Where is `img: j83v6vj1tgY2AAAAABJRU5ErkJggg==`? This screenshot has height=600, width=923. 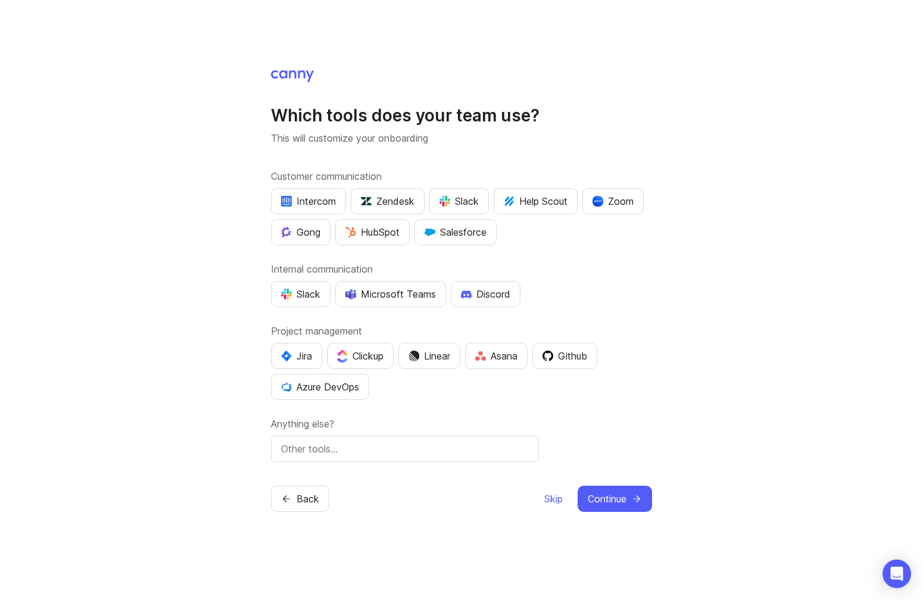 img: j83v6vj1tgY2AAAAABJRU5ErkJggg== is located at coordinates (342, 356).